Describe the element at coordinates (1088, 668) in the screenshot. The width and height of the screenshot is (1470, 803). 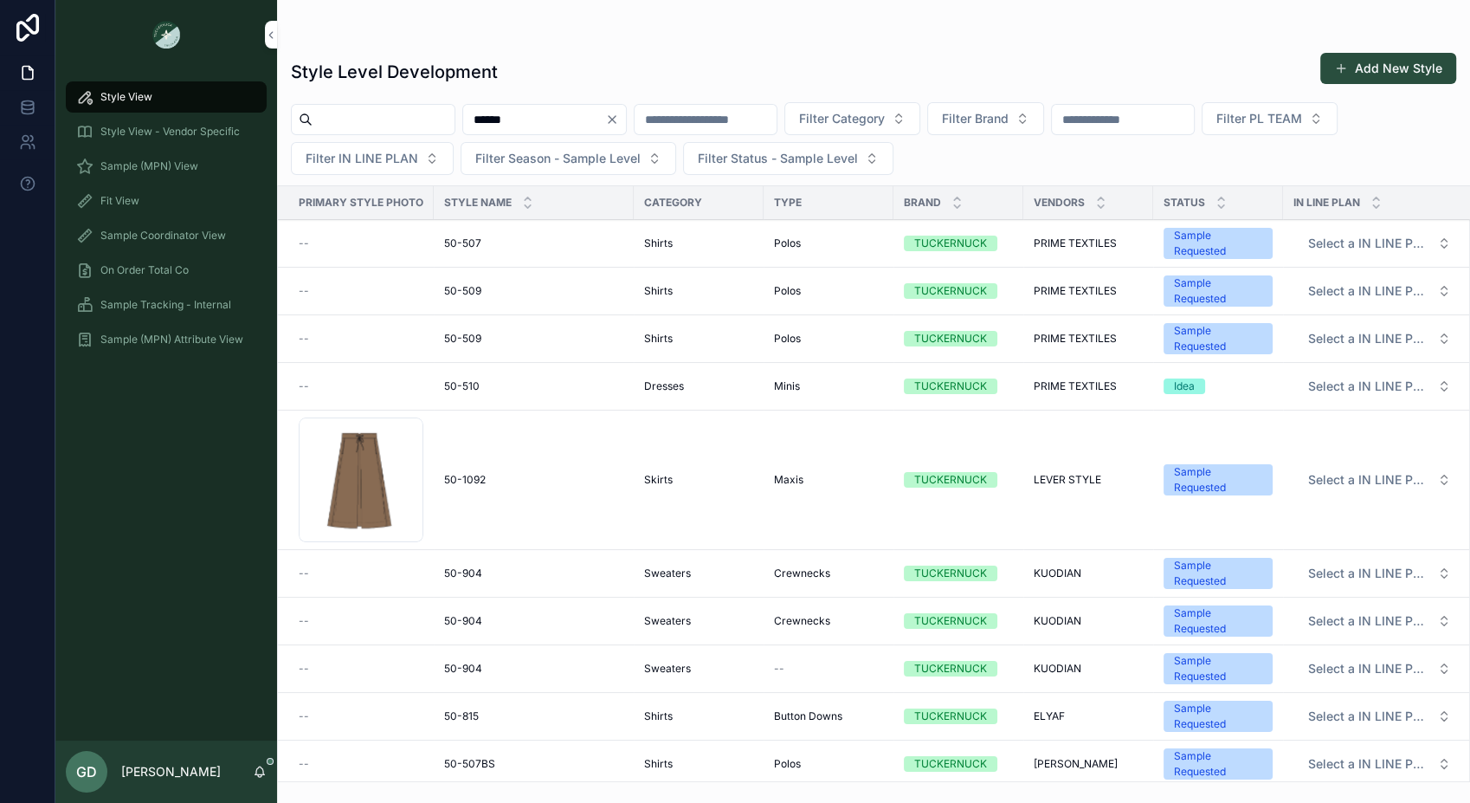
I see `a: KUODIAN` at that location.